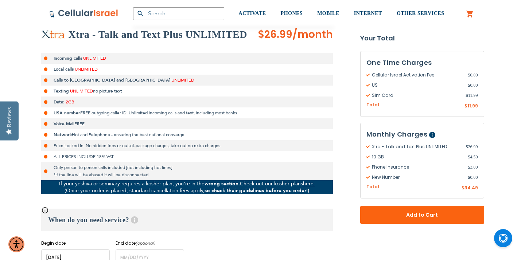  I want to click on strong: wrong section., so click(222, 184).